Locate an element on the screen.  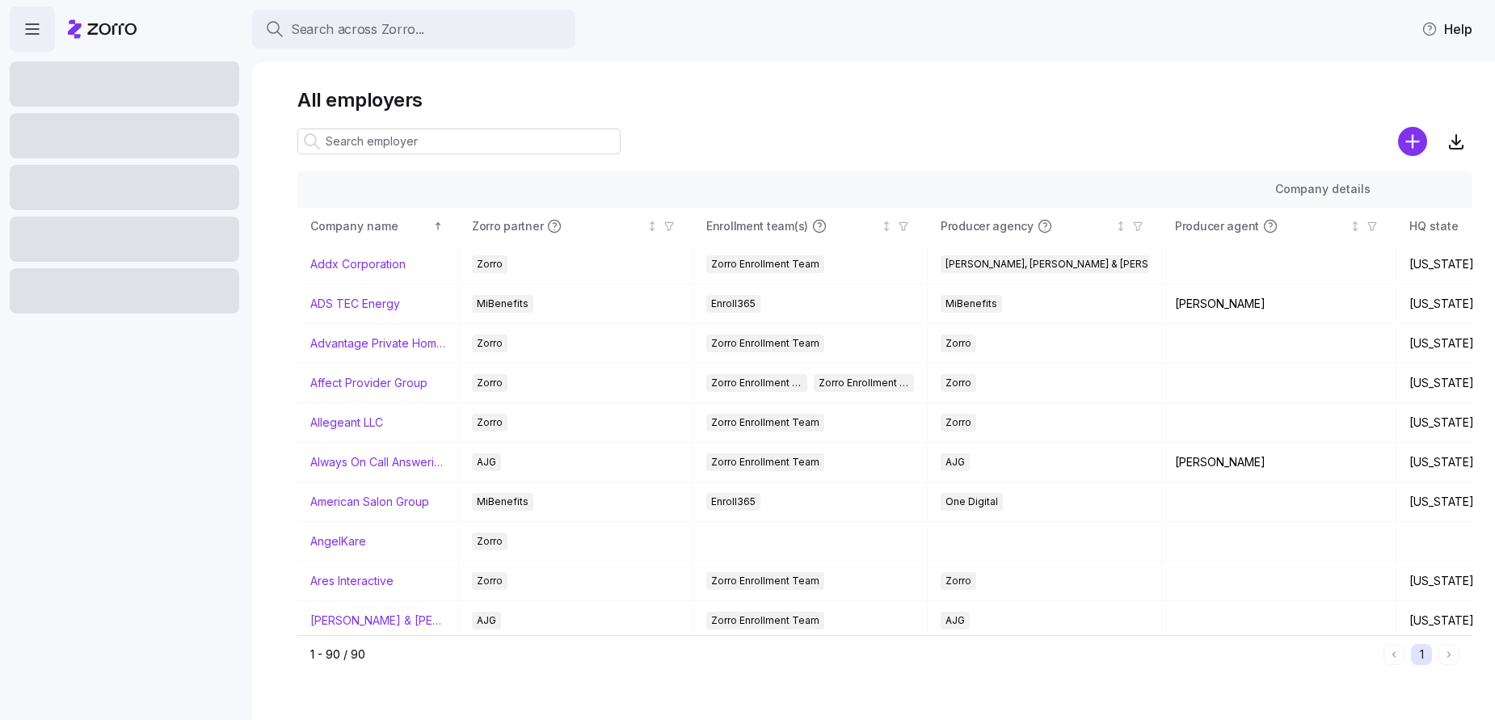
svg: add icon is located at coordinates (1412, 141).